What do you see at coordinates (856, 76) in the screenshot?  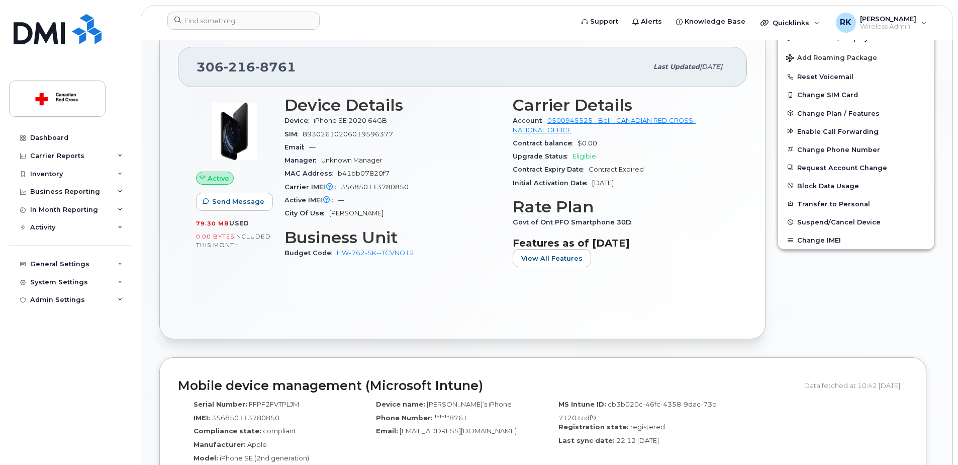 I see `button: Reset Voicemail` at bounding box center [856, 76].